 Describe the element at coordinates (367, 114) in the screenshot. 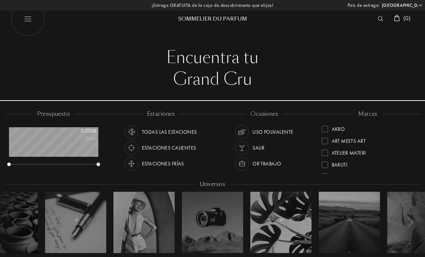

I see `div: marcas` at that location.